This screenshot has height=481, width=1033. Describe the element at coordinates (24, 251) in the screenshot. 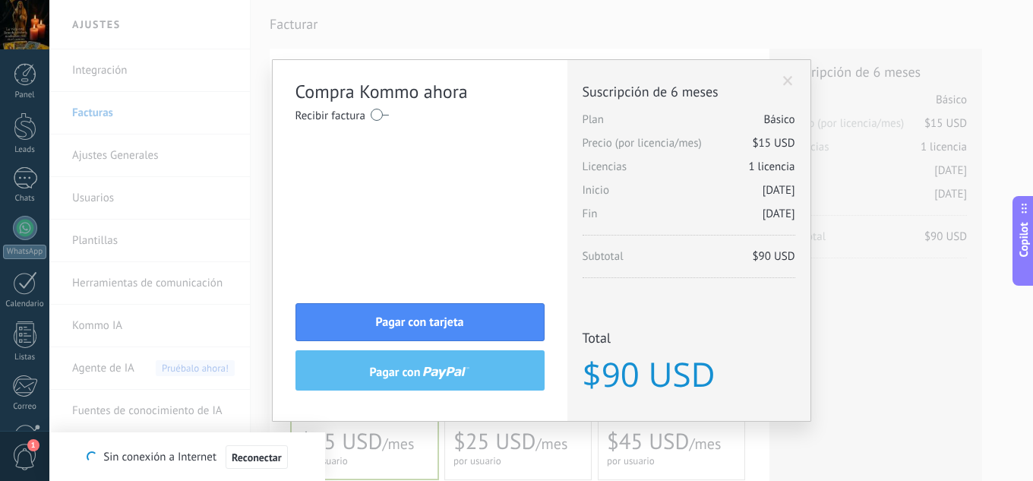

I see `div: WhatsApp` at that location.